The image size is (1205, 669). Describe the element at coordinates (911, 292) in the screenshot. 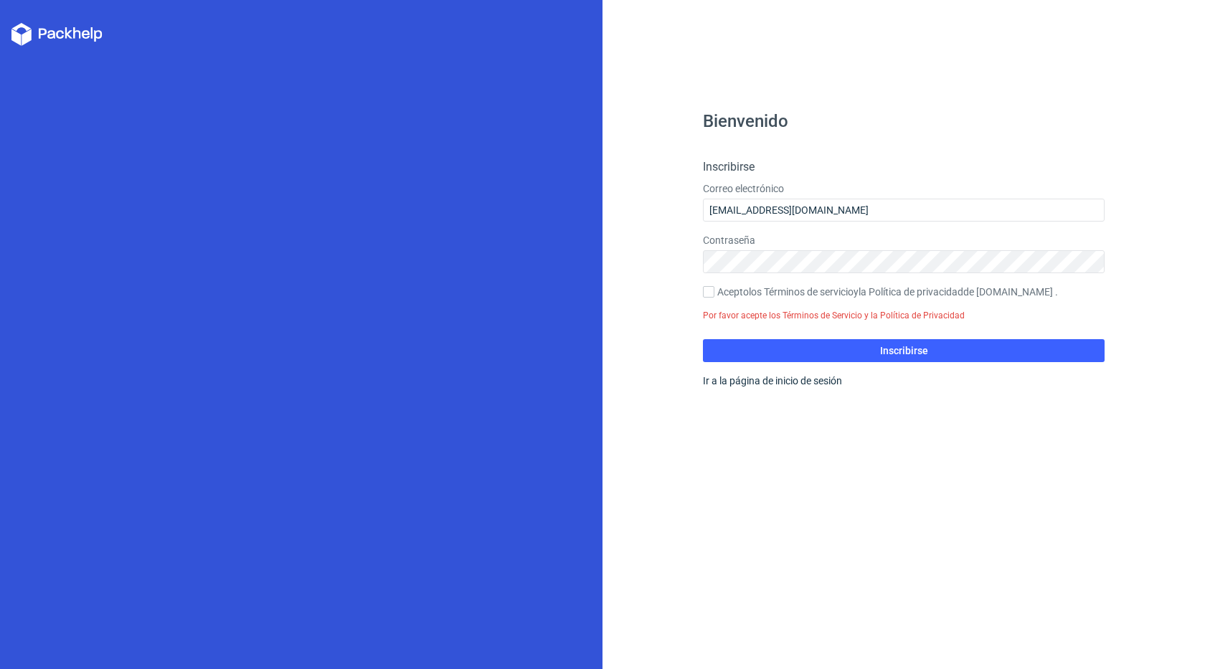

I see `font: la Política de privacidad` at that location.